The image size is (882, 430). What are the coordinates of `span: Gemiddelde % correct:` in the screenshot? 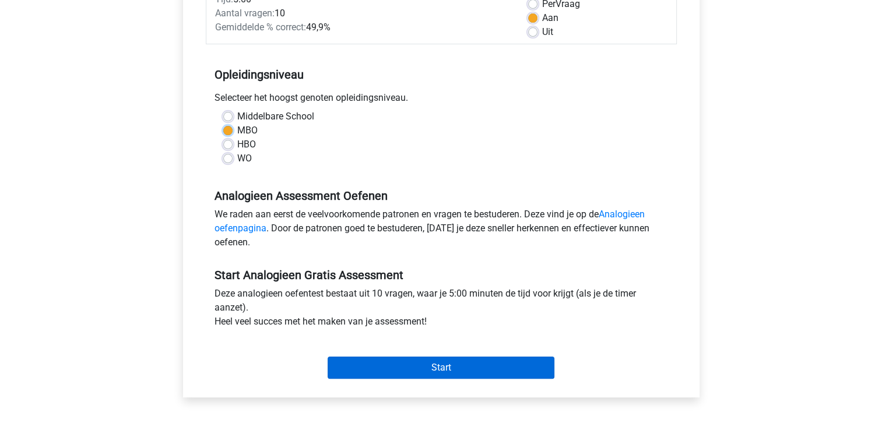 It's located at (261, 27).